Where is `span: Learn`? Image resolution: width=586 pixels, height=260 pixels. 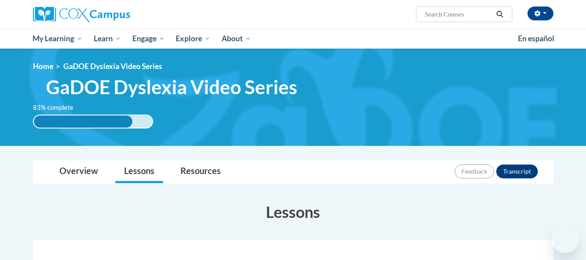 span: Learn is located at coordinates (107, 39).